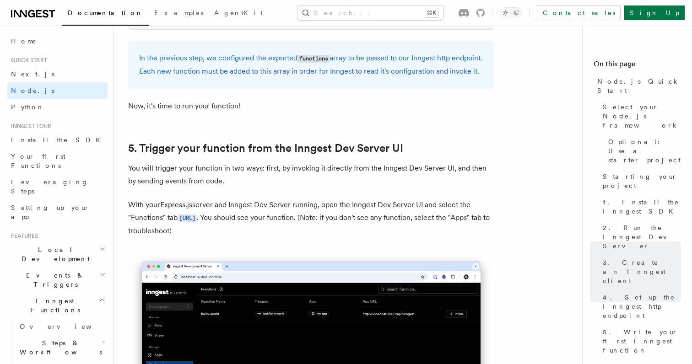  I want to click on span: Inngest Functions, so click(53, 306).